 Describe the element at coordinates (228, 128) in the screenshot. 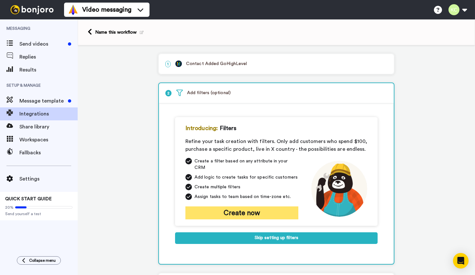

I see `span: Filters` at that location.